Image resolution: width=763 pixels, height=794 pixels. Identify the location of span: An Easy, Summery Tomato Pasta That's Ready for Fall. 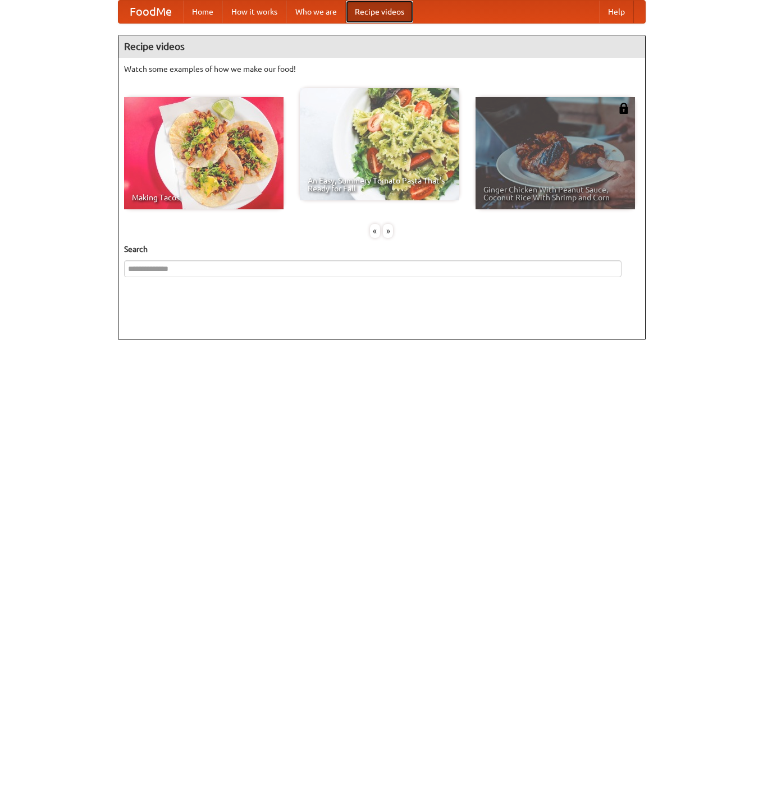
(379, 185).